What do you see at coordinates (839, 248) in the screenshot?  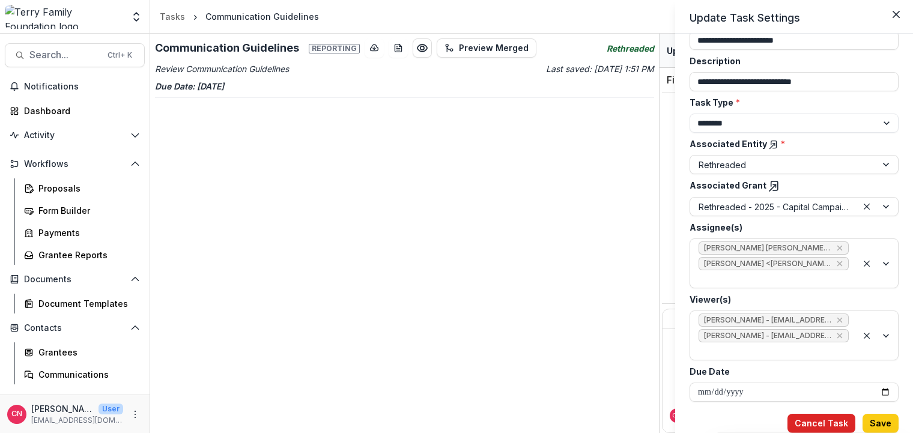 I see `div: Remove Nikki Tubig Foiles (nikki@rethreaded.com)` at bounding box center [839, 248].